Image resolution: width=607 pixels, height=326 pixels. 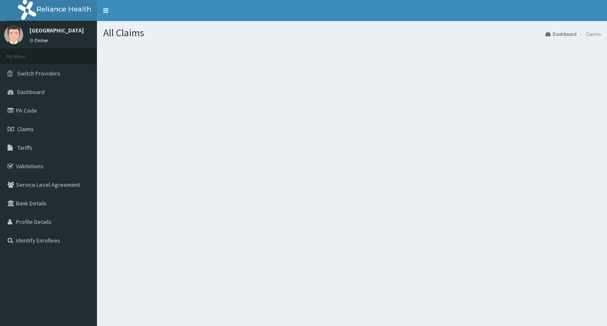 What do you see at coordinates (25, 129) in the screenshot?
I see `span: Claims` at bounding box center [25, 129].